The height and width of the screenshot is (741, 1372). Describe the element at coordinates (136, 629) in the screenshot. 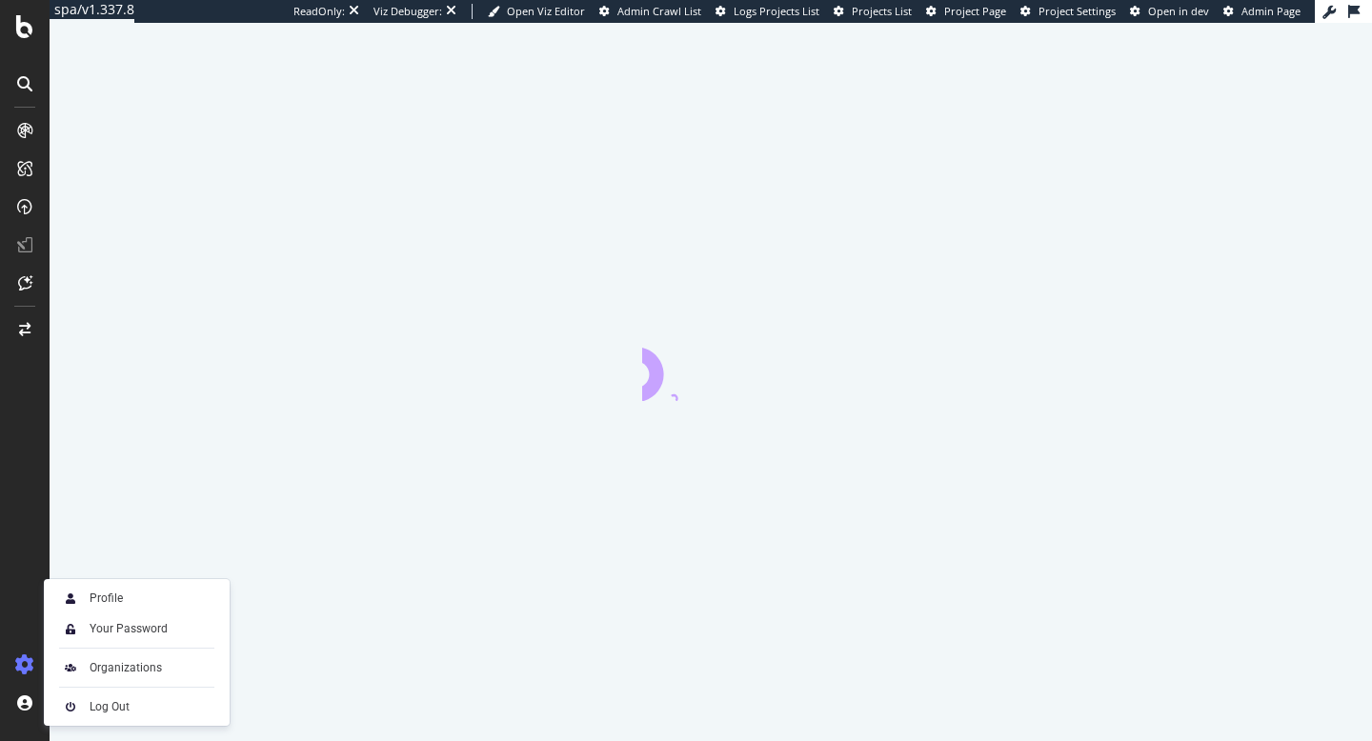

I see `a: Your Password` at that location.